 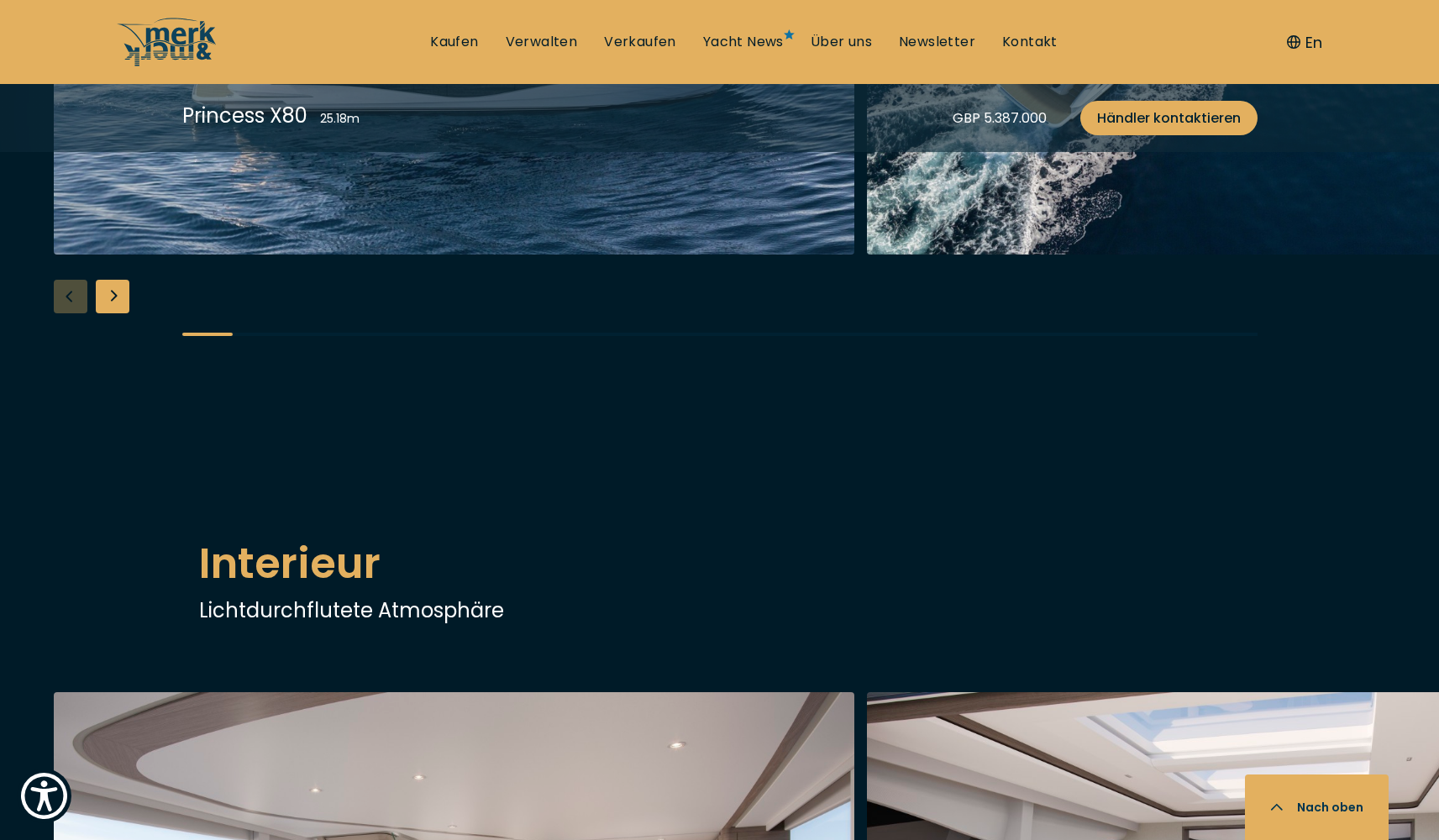 What do you see at coordinates (640, 42) in the screenshot?
I see `a: Verkaufen` at bounding box center [640, 42].